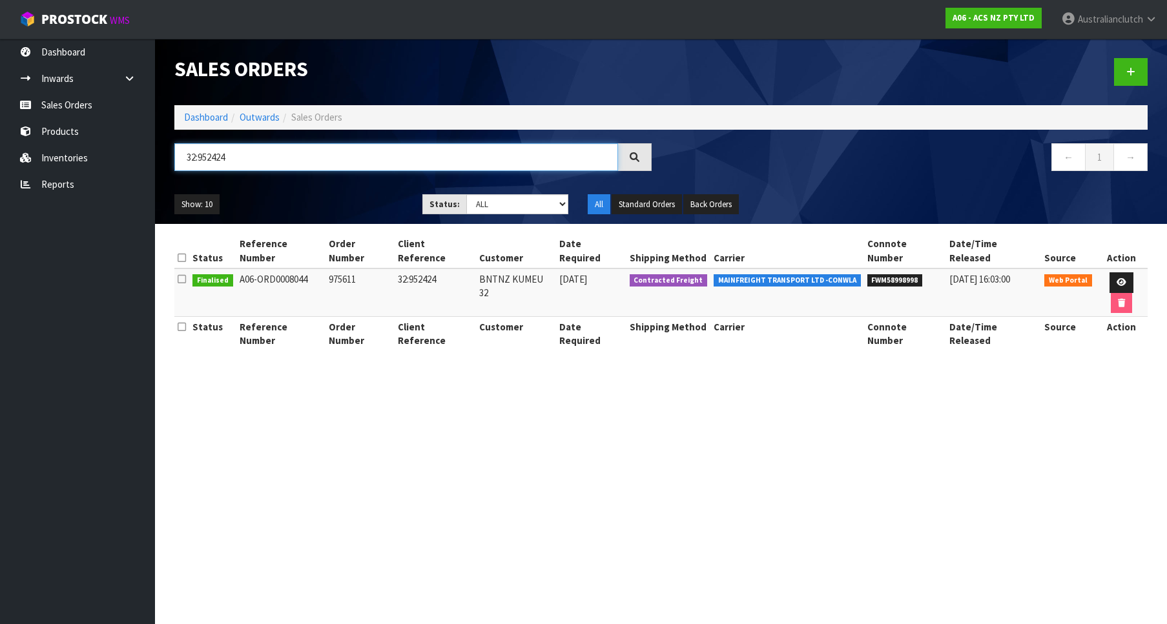 This screenshot has width=1167, height=624. I want to click on span: Contracted Freight, so click(668, 281).